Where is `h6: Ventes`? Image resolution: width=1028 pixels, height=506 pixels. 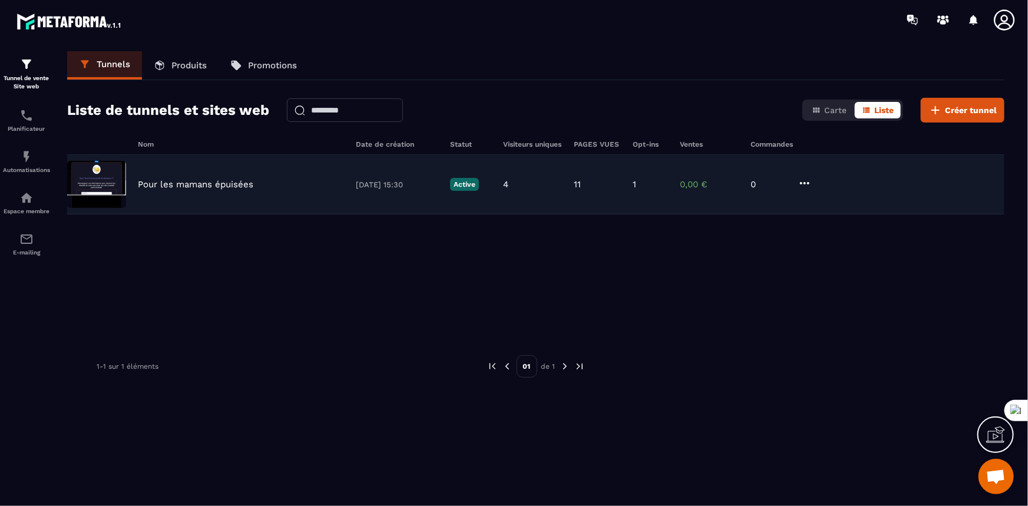 h6: Ventes is located at coordinates (709, 144).